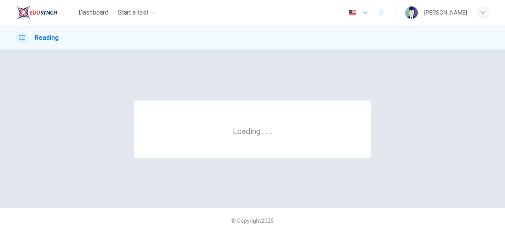  I want to click on button: Start a test, so click(137, 13).